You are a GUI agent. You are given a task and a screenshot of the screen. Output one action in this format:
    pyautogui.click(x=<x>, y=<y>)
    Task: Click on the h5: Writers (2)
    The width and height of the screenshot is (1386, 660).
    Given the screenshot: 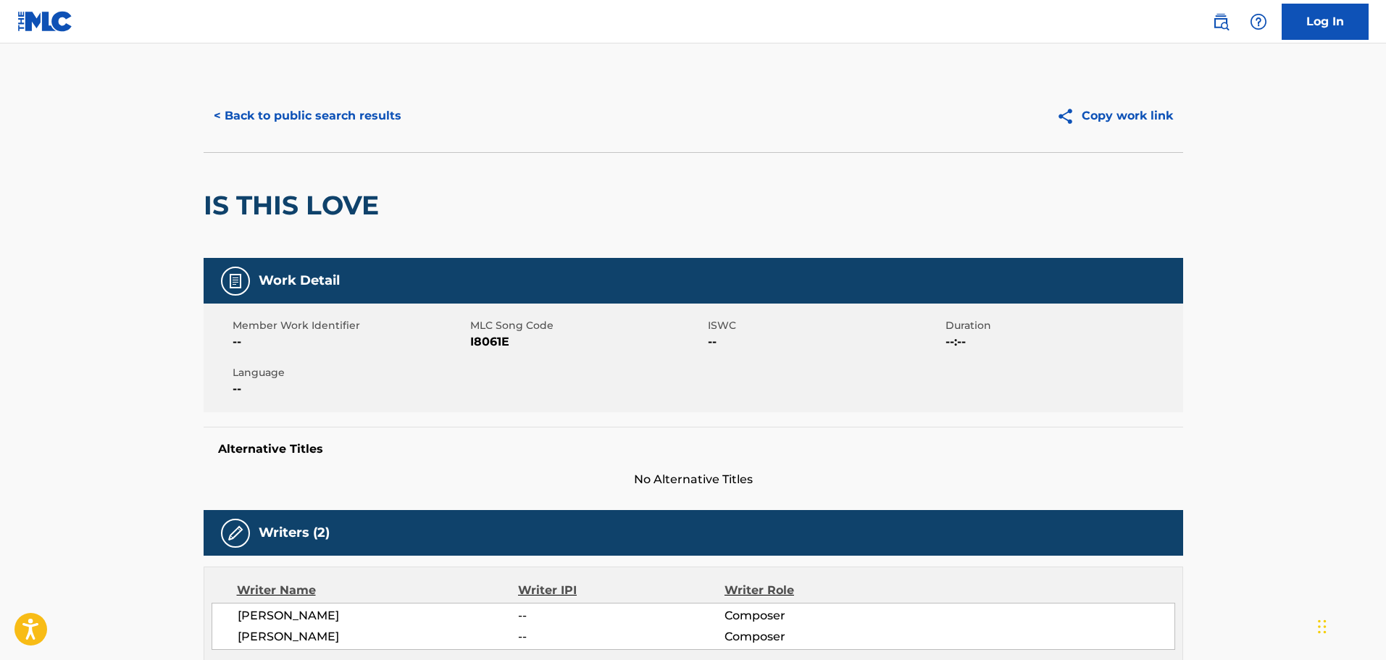 What is the action you would take?
    pyautogui.click(x=294, y=532)
    